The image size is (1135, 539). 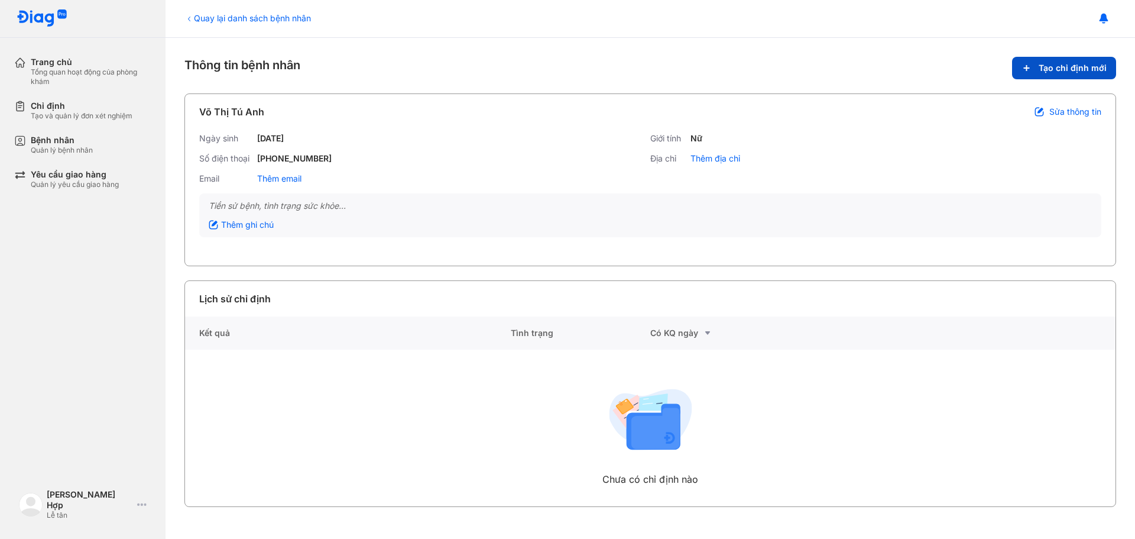 I want to click on div: Quay lại danh sách bệnh nhân, so click(x=248, y=18).